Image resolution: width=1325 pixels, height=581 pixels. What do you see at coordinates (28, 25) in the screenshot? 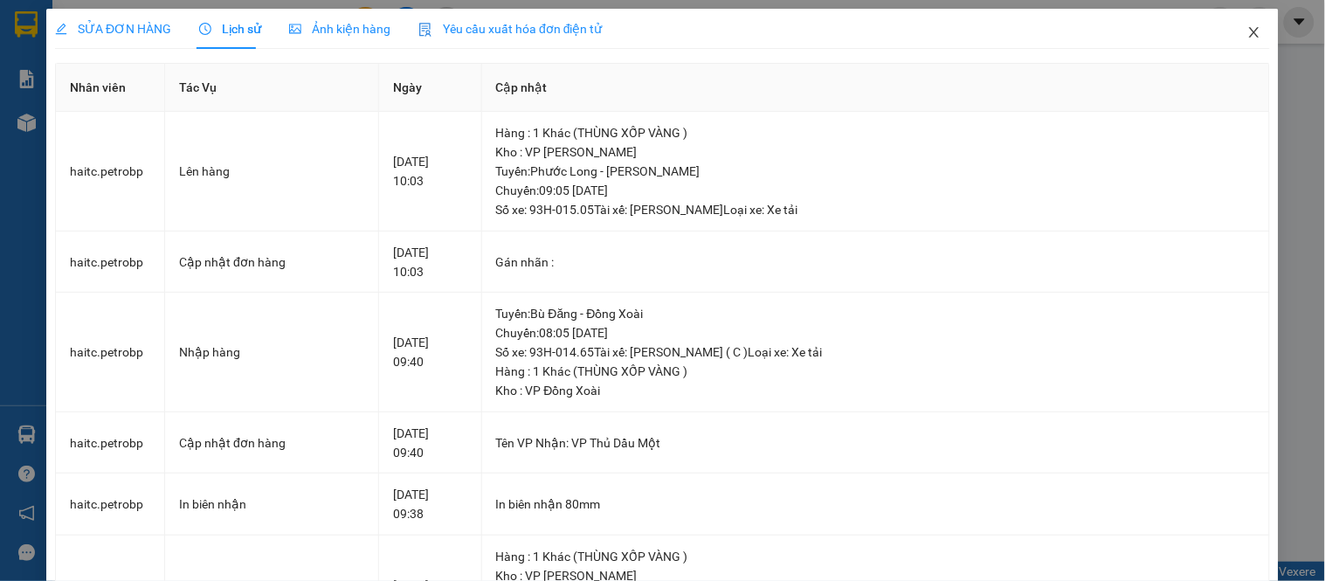
I see `span: Gửi:` at bounding box center [28, 25].